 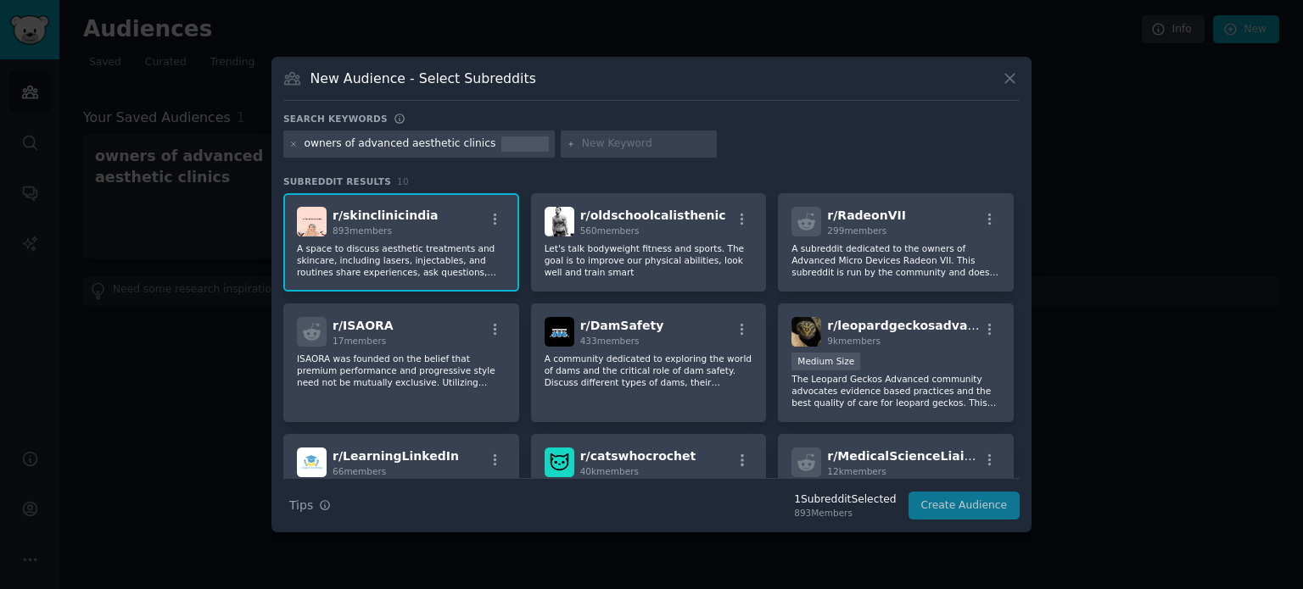 What do you see at coordinates (653, 215) in the screenshot?
I see `span: r/ oldschoolcalisthenic` at bounding box center [653, 215].